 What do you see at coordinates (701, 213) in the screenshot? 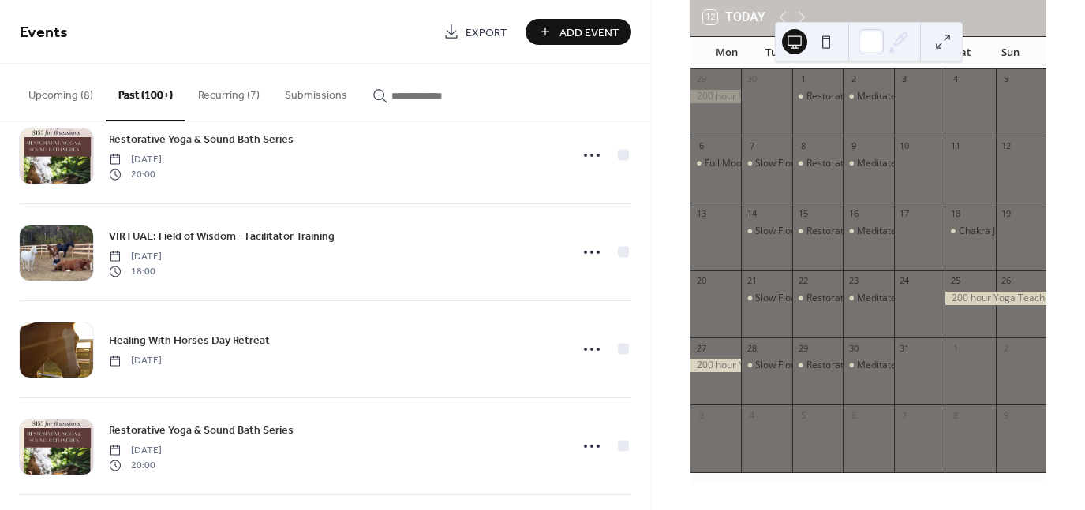
I see `div: 13` at bounding box center [701, 213].